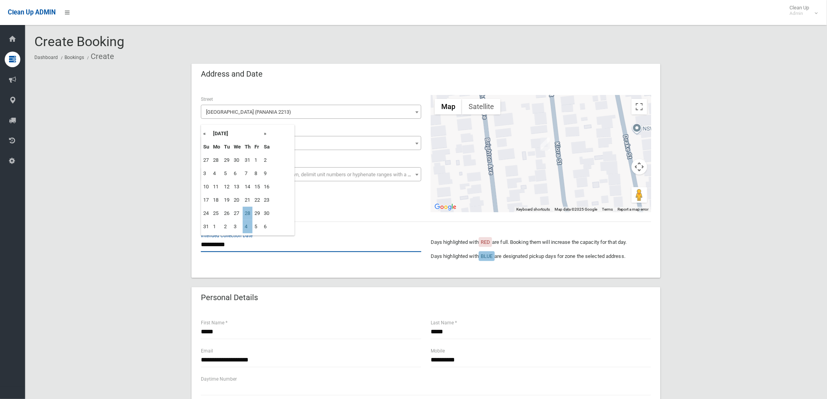 The image size is (827, 399). I want to click on a: Report a map error, so click(633, 209).